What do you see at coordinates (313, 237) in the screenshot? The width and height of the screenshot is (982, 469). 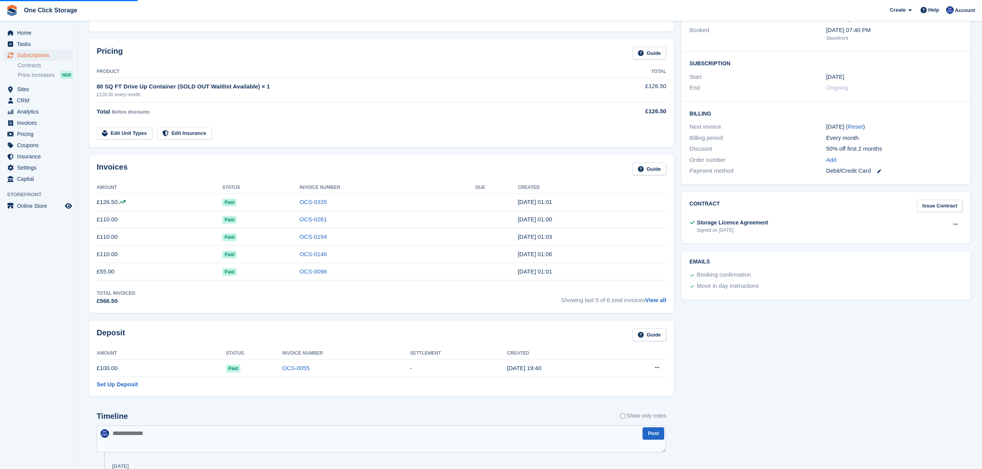 I see `a: OCS-0194` at bounding box center [313, 237].